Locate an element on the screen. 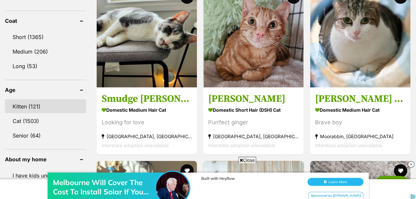  header: Age is located at coordinates (45, 90).